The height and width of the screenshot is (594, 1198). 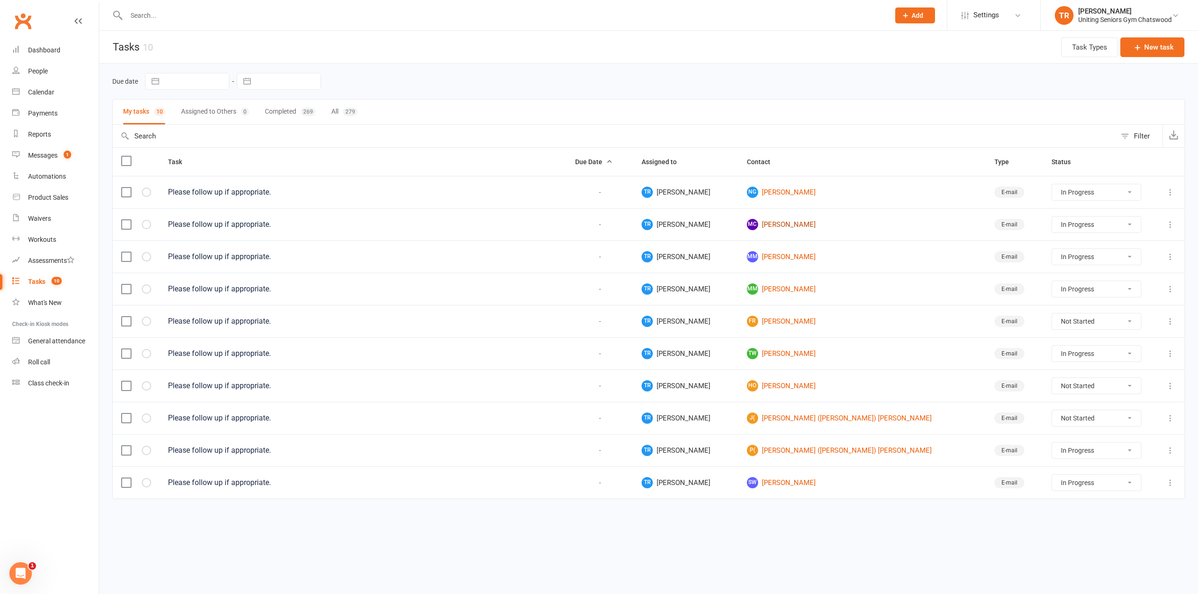 I want to click on a: Clubworx, so click(x=23, y=21).